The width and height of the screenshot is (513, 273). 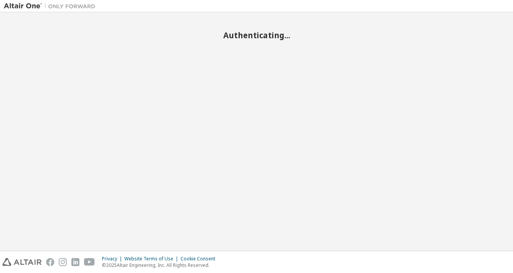 I want to click on div: Website Terms of Use, so click(x=152, y=259).